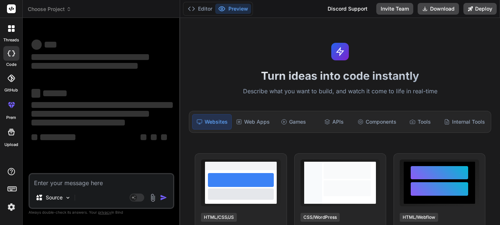  Describe the element at coordinates (334, 122) in the screenshot. I see `div: APIs` at that location.